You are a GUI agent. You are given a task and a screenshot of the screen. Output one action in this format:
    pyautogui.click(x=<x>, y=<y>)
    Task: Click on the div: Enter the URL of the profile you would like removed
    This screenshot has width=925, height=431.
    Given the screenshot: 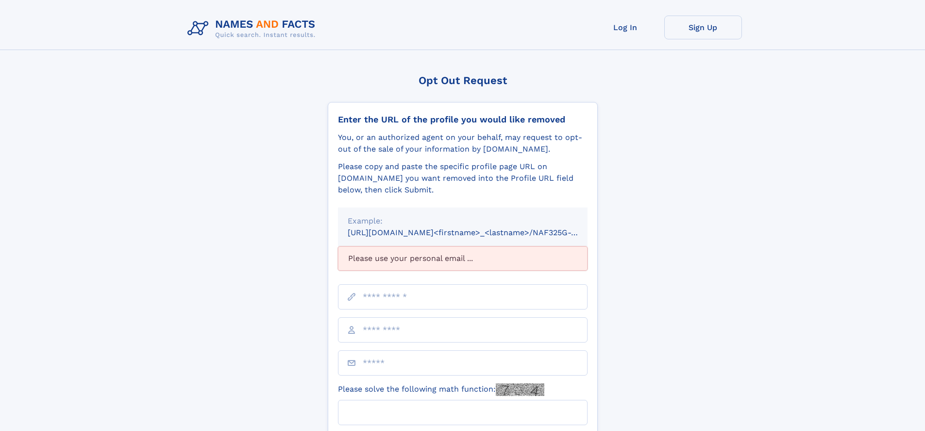 What is the action you would take?
    pyautogui.click(x=463, y=119)
    